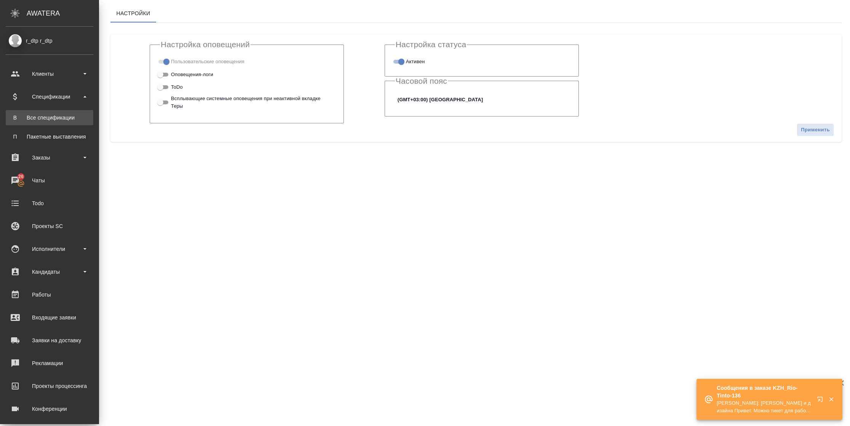  What do you see at coordinates (49, 340) in the screenshot?
I see `a: Заявки на доставку` at bounding box center [49, 340].